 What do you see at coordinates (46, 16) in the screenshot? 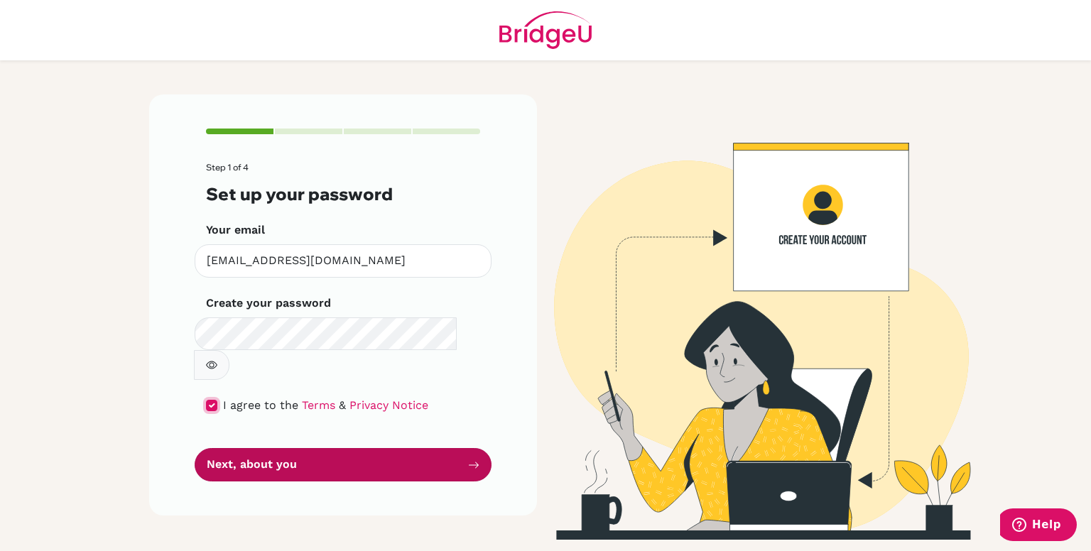
I see `span: Help` at bounding box center [46, 16].